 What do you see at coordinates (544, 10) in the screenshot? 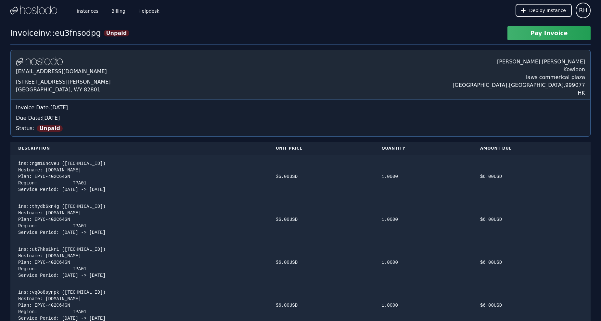
I see `button: Deploy Instance` at bounding box center [544, 10].